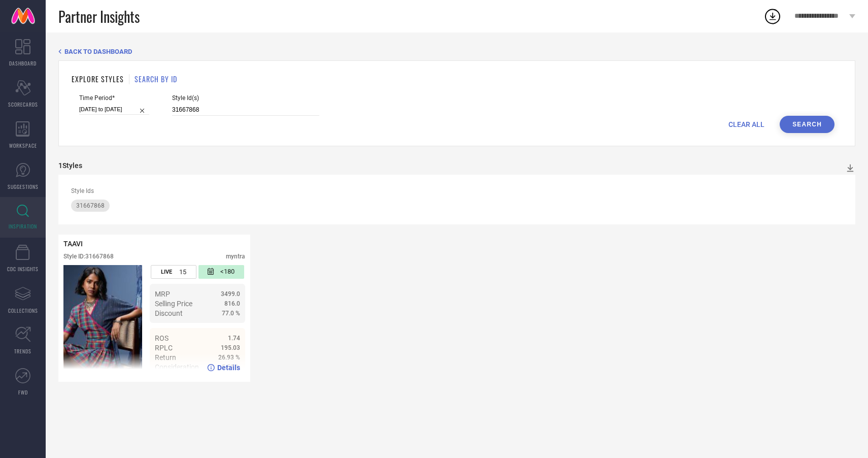 The width and height of the screenshot is (868, 458). Describe the element at coordinates (97, 79) in the screenshot. I see `h1: EXPLORE STYLES` at that location.